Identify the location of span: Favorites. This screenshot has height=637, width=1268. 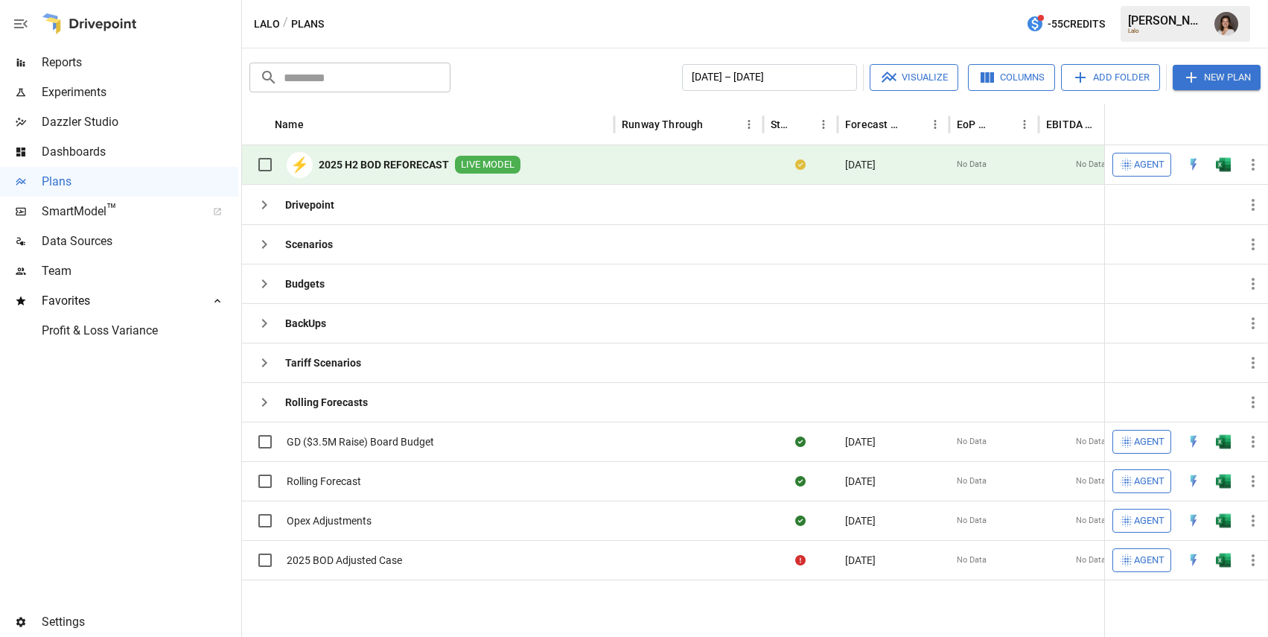
(119, 301).